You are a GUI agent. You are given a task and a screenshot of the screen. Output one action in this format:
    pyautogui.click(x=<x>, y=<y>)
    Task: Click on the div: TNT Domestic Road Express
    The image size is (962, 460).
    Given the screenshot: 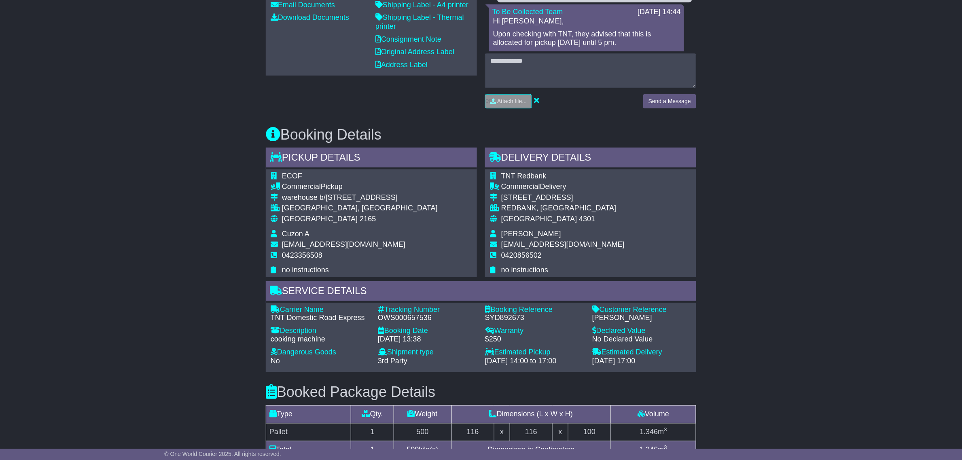 What is the action you would take?
    pyautogui.click(x=320, y=318)
    